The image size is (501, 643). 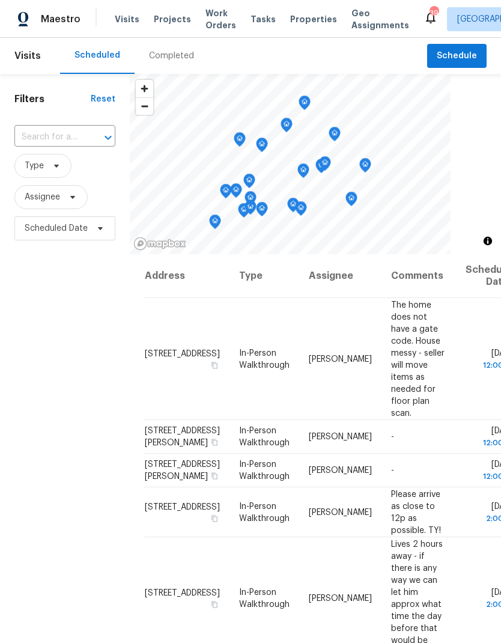 I want to click on canvas: Map, so click(x=290, y=164).